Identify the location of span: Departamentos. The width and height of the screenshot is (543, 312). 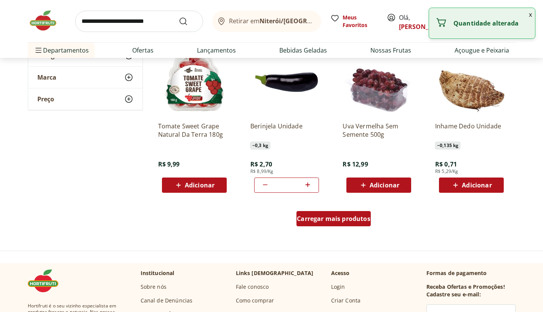
(61, 50).